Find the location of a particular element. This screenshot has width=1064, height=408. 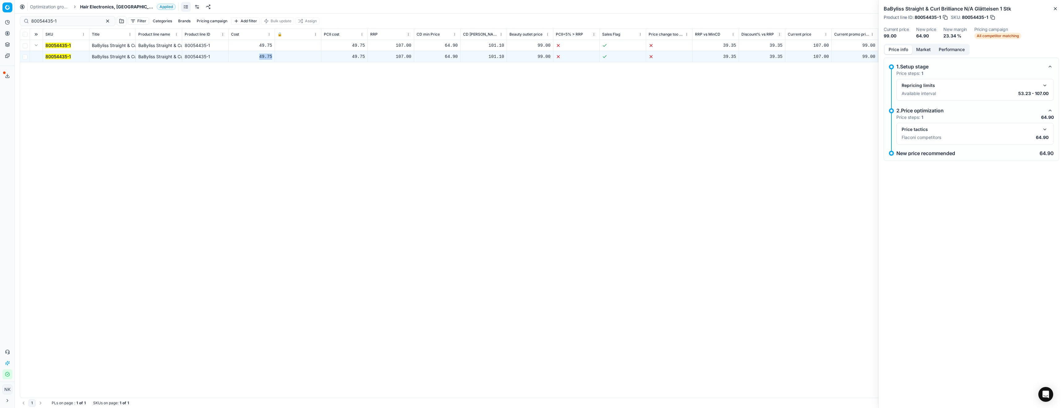

span: Current promo price is located at coordinates (851, 34).